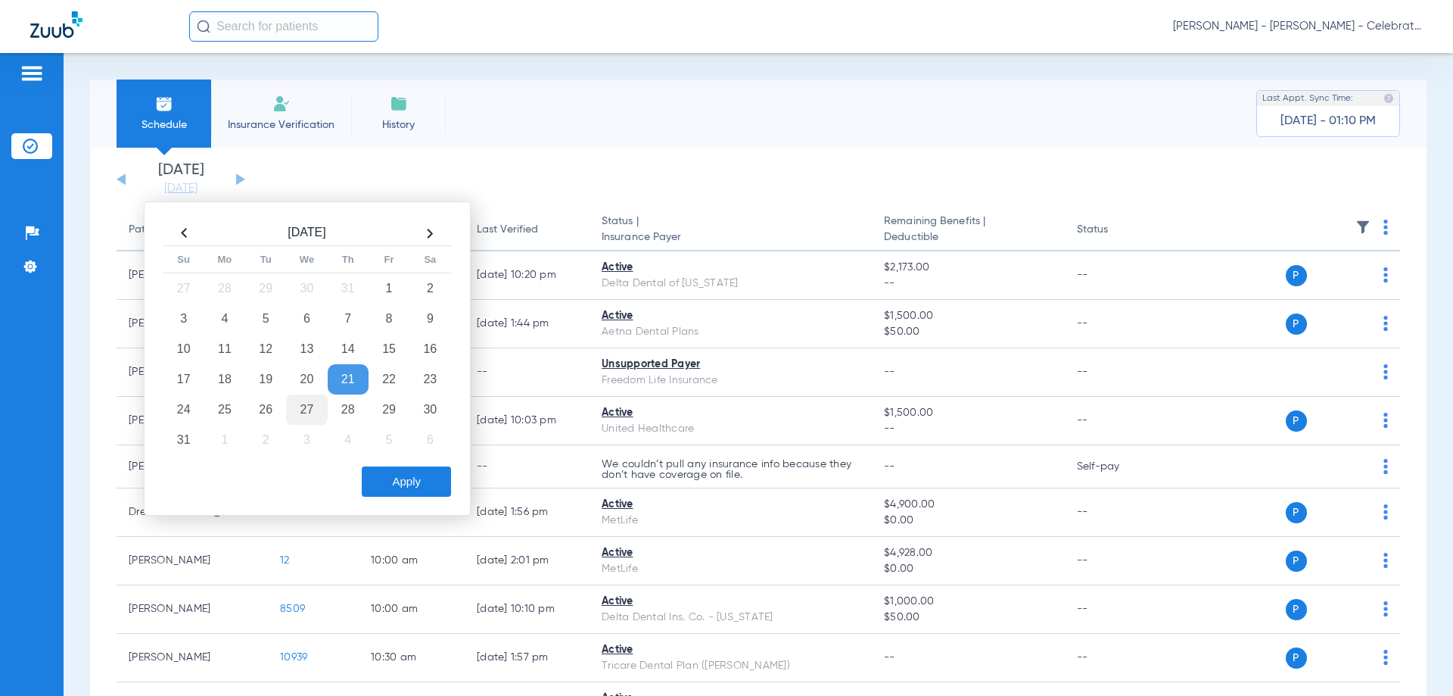  I want to click on div: Freedom Life Insurance, so click(731, 380).